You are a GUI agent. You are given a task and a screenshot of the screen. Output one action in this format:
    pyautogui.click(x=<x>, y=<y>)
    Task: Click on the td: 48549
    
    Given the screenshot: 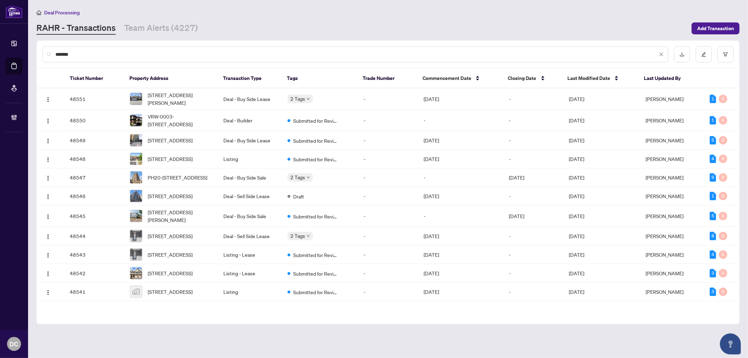 What is the action you would take?
    pyautogui.click(x=94, y=140)
    